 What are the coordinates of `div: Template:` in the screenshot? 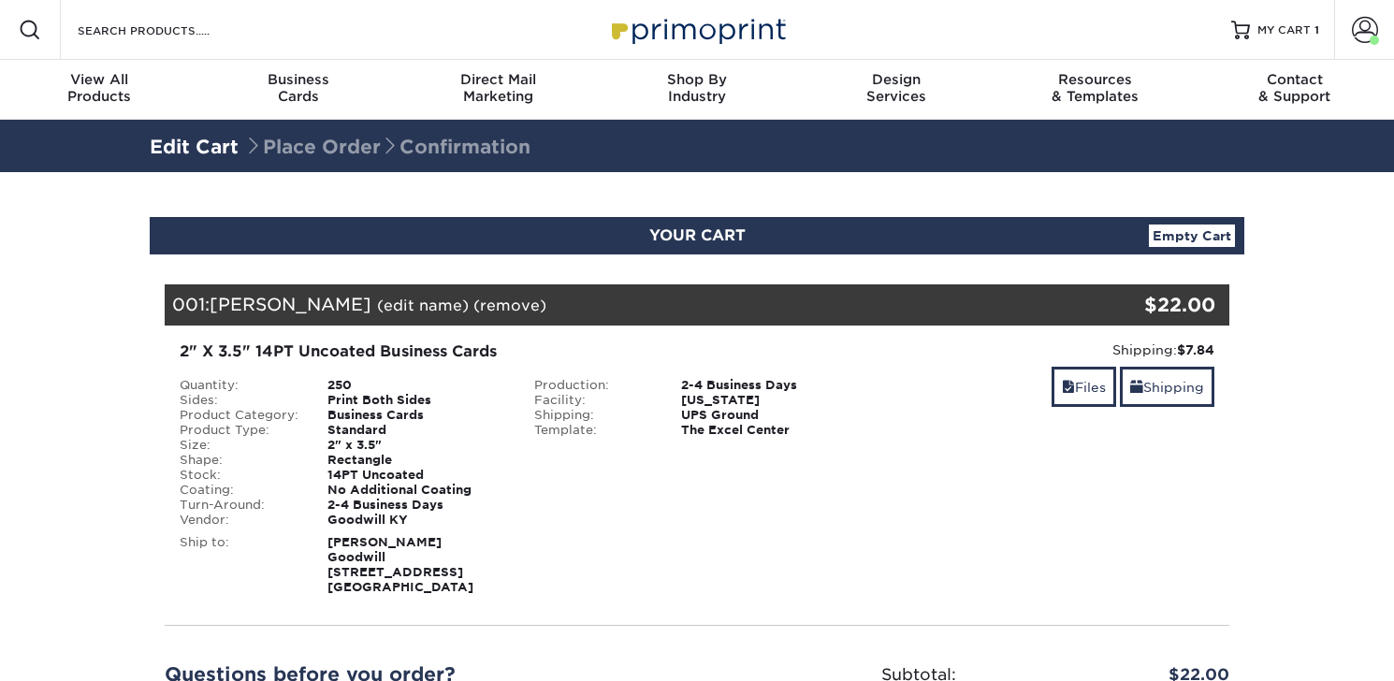 It's located at (594, 430).